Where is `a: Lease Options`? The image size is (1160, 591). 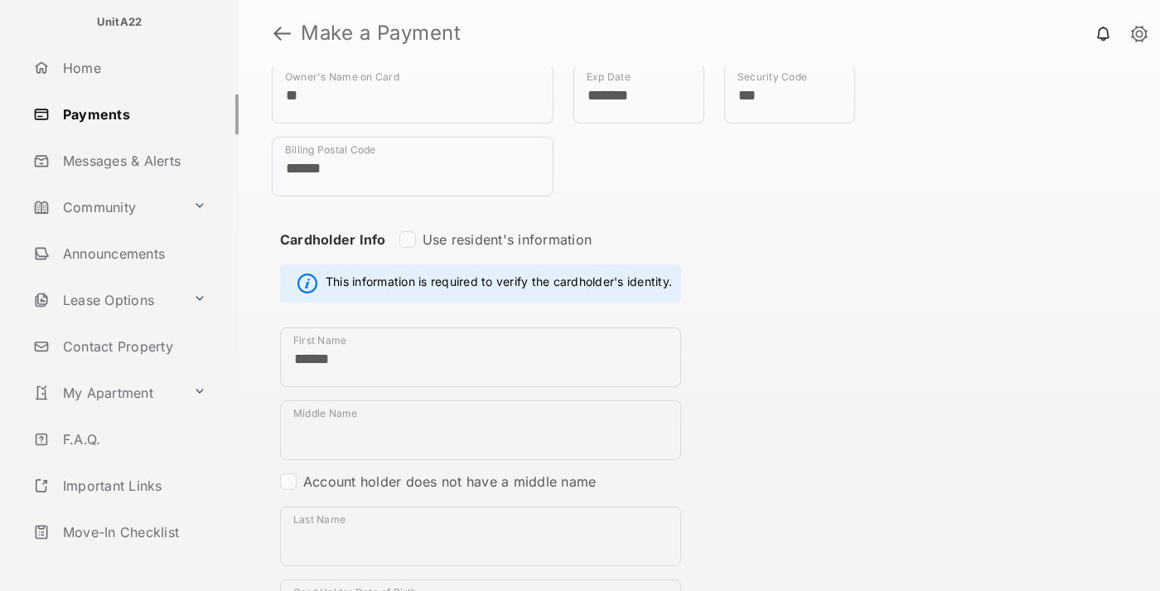
a: Lease Options is located at coordinates (106, 300).